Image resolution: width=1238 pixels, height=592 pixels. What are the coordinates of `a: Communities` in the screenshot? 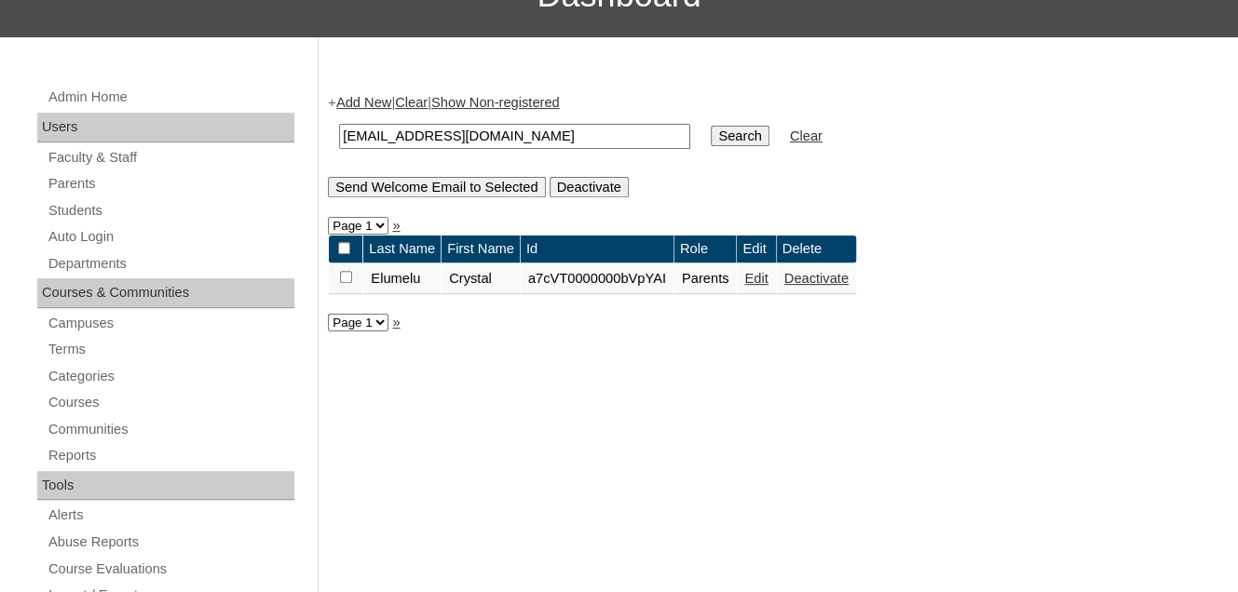 It's located at (170, 429).